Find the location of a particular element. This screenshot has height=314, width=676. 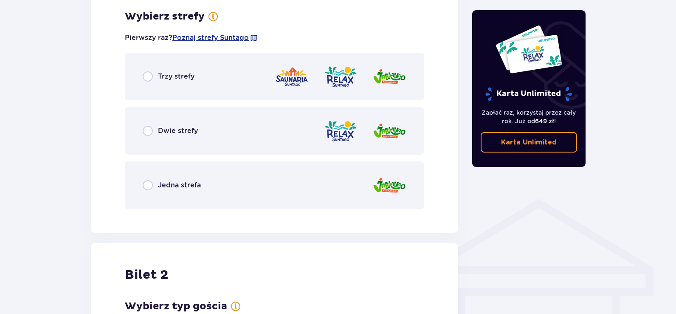

p: Bilet 2 is located at coordinates (147, 275).